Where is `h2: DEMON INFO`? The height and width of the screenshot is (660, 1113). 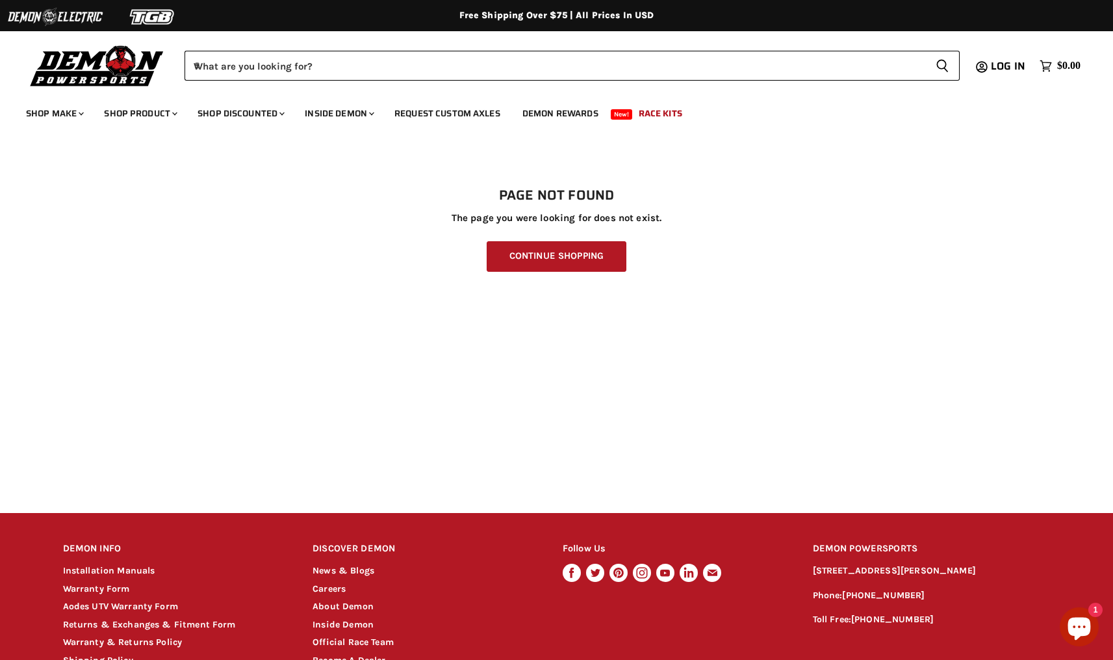
h2: DEMON INFO is located at coordinates (175, 548).